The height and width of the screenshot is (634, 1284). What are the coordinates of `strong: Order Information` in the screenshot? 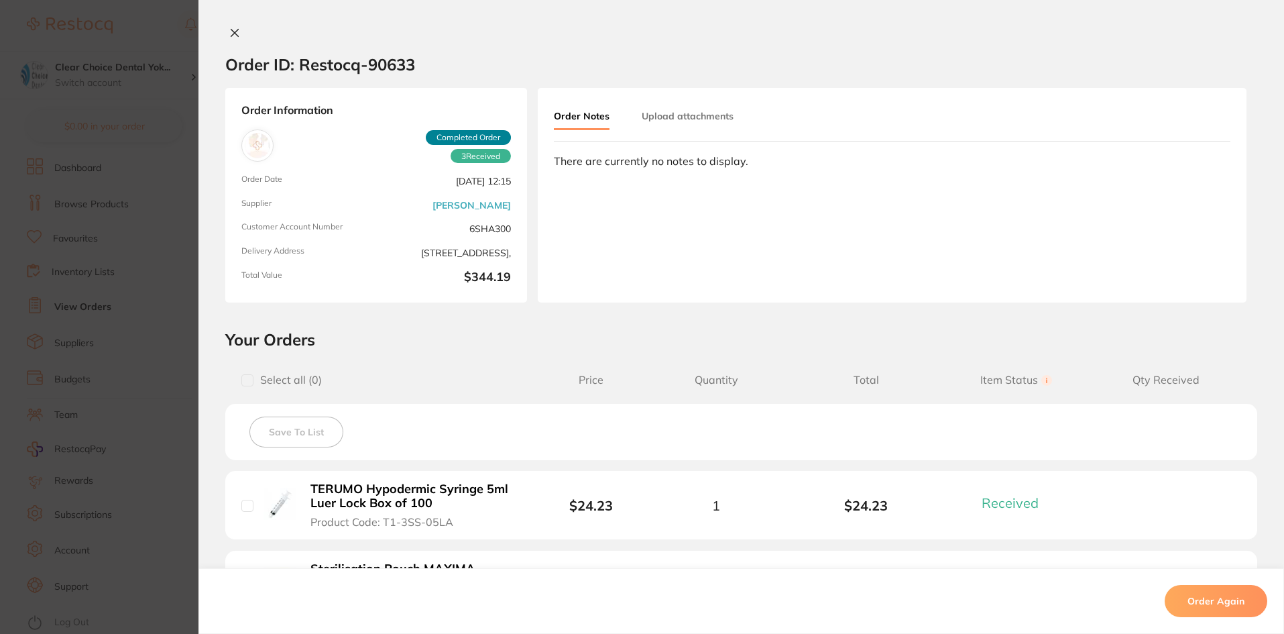 It's located at (376, 111).